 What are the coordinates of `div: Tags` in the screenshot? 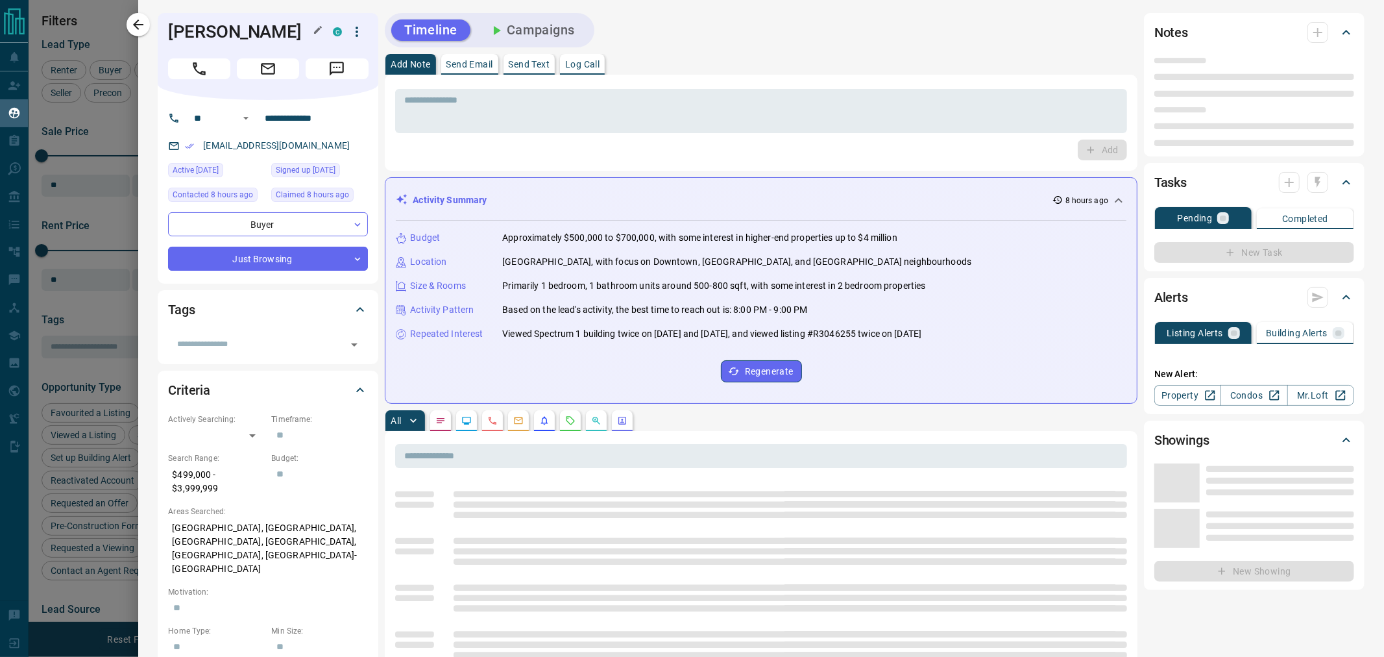 It's located at (268, 310).